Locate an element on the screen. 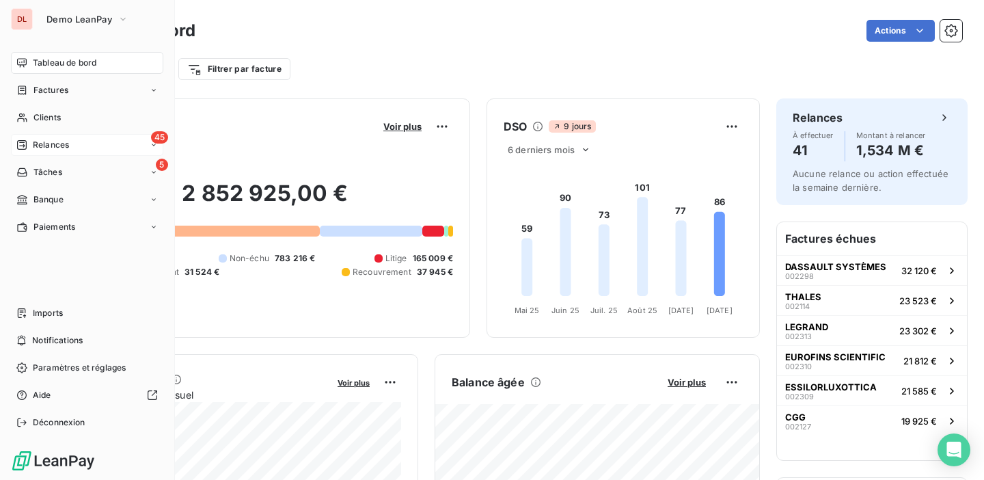 This screenshot has height=480, width=984. span: Notifications is located at coordinates (57, 340).